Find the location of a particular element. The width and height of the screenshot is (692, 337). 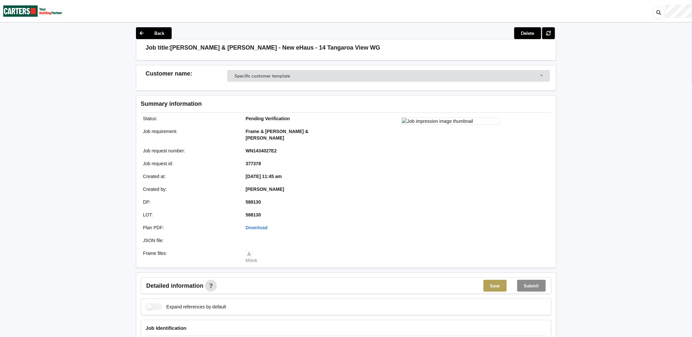

button: Save is located at coordinates (495, 286).